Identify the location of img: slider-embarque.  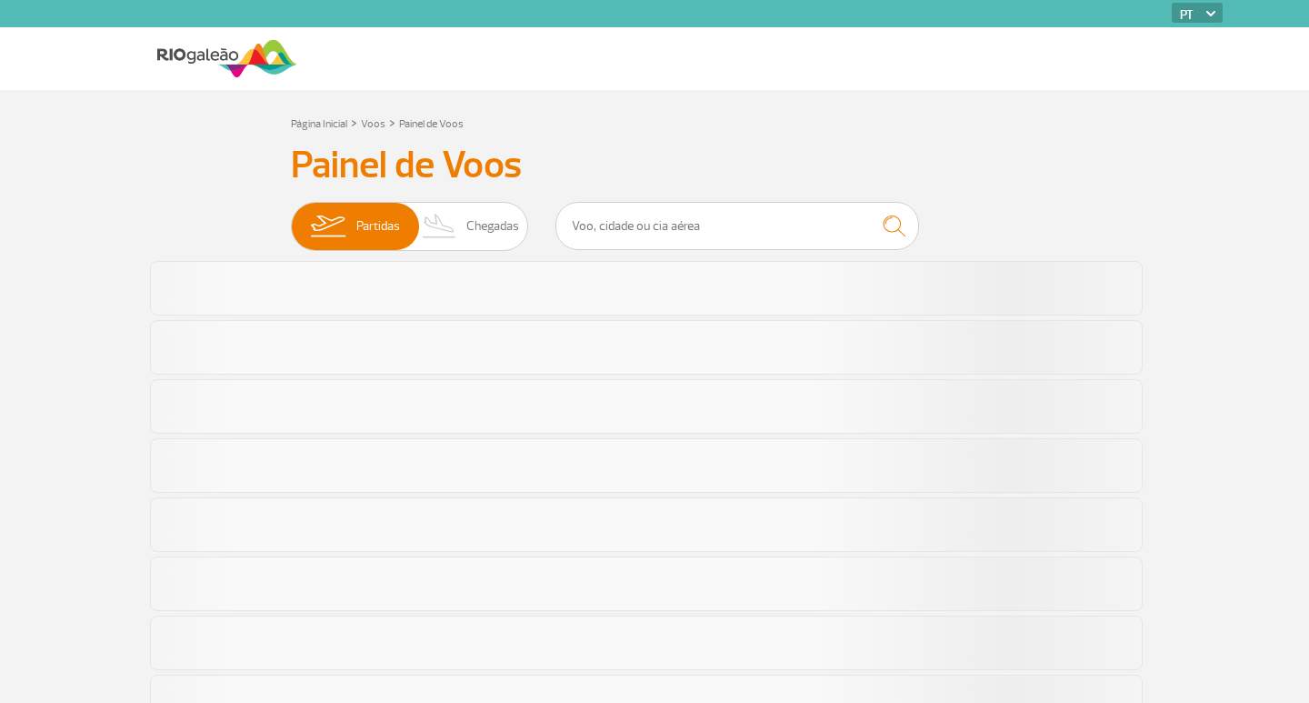
(327, 226).